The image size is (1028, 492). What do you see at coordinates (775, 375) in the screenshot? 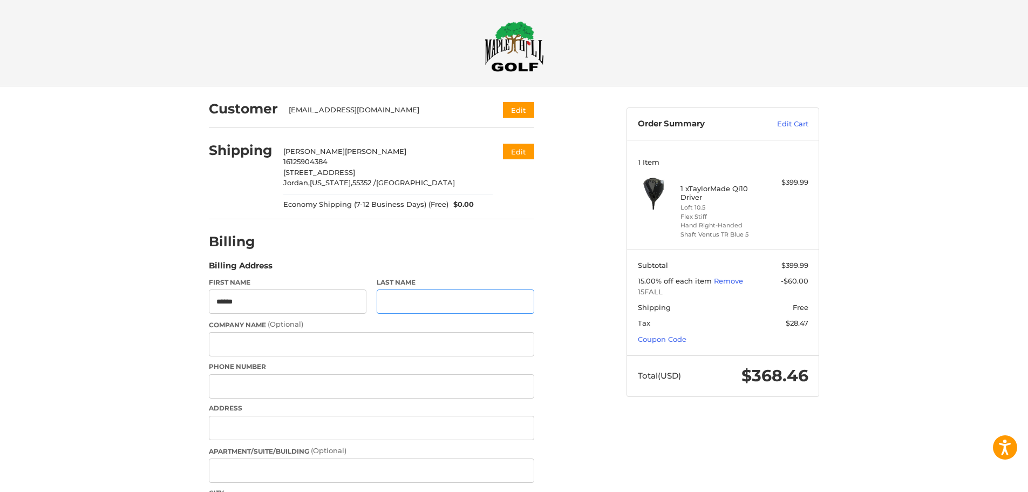
I see `span: $368.46` at bounding box center [775, 375].